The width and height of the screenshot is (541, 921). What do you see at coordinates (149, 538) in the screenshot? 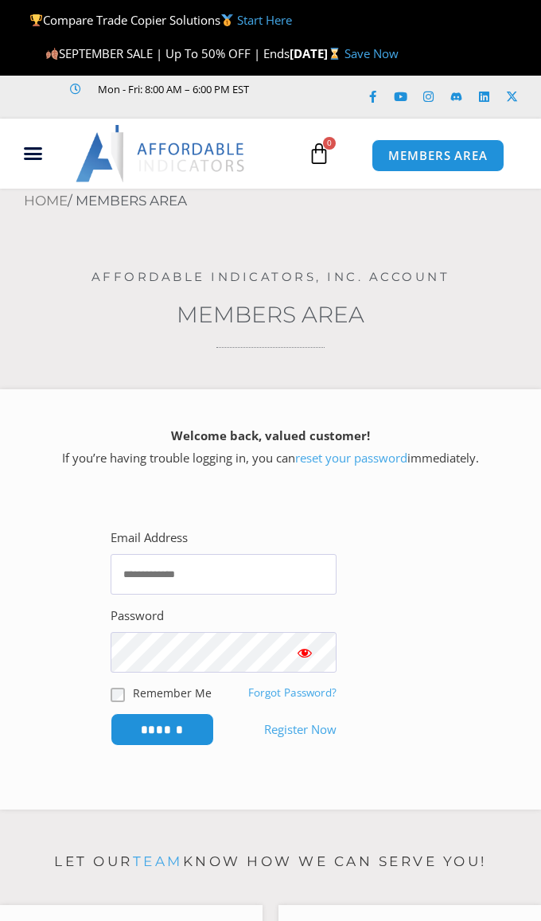
I see `label: Email Address` at bounding box center [149, 538].